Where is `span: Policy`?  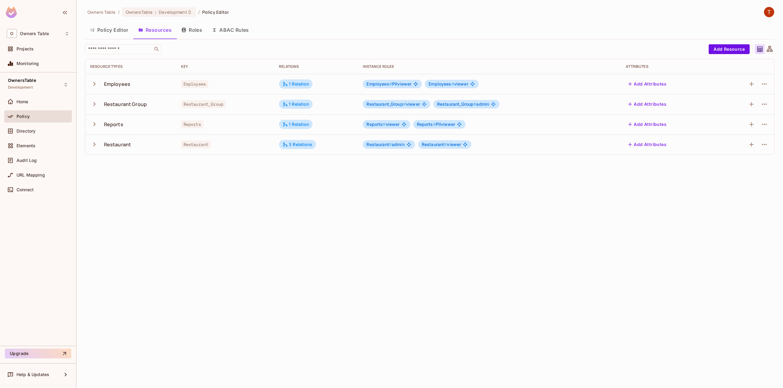 span: Policy is located at coordinates (23, 116).